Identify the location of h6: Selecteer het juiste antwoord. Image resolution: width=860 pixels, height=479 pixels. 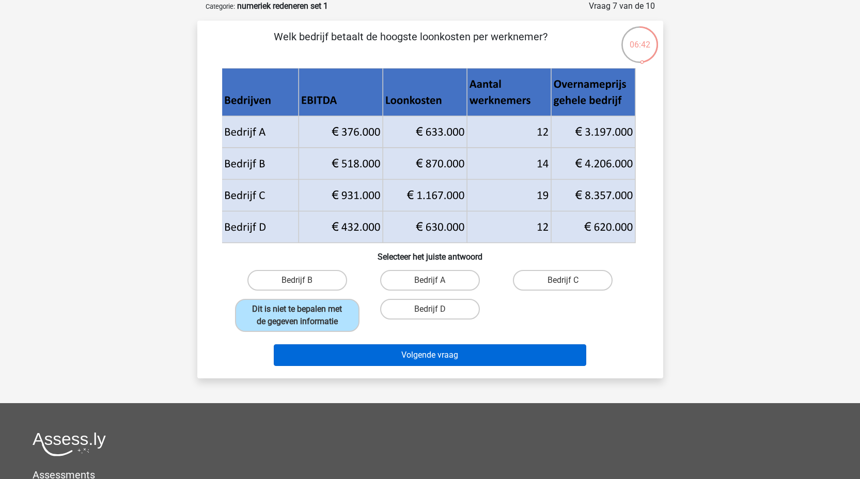
(430, 253).